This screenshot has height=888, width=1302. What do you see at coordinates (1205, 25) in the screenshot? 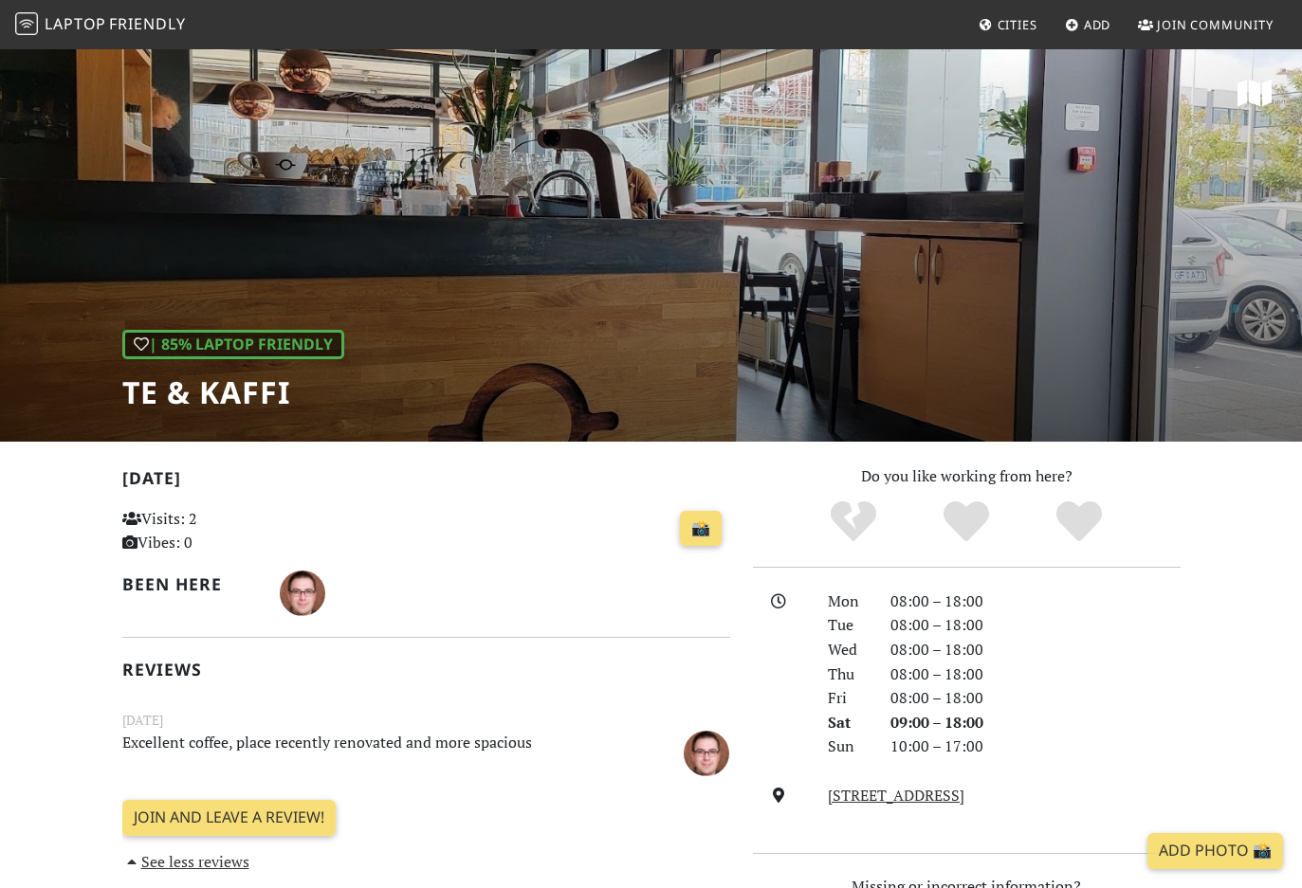
I see `a: Join Community` at bounding box center [1205, 25].